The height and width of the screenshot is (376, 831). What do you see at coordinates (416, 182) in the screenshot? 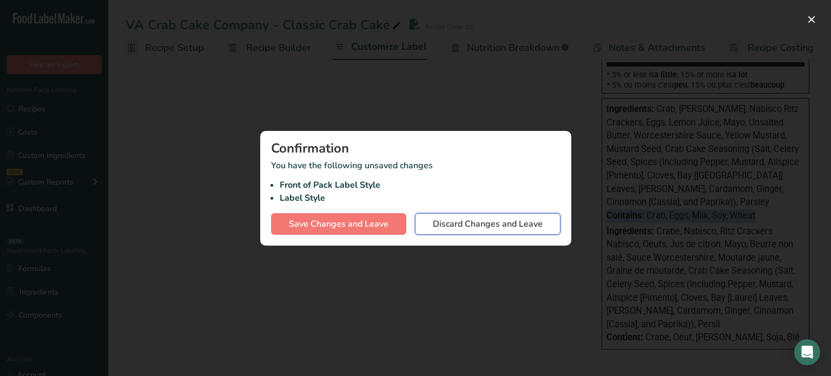
I see `p: You have the following unsaved changes` at bounding box center [416, 182].